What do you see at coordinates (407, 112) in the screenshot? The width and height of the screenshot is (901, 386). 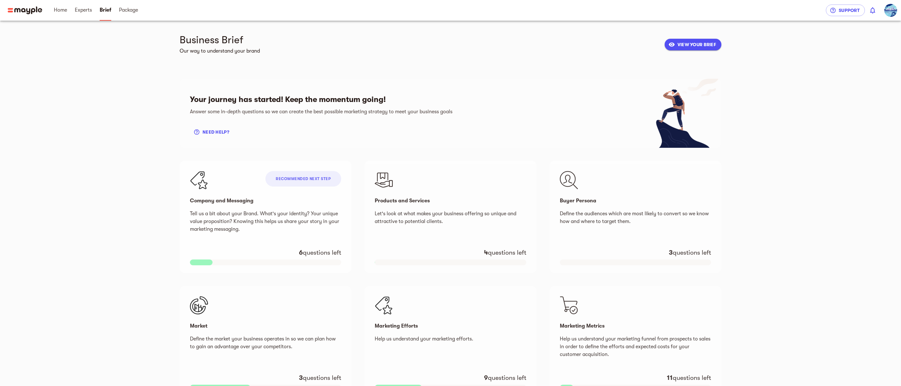 I see `h6: Answer some in-depth questions so we can create the best possible marketing strategy to meet your...` at bounding box center [407, 112].